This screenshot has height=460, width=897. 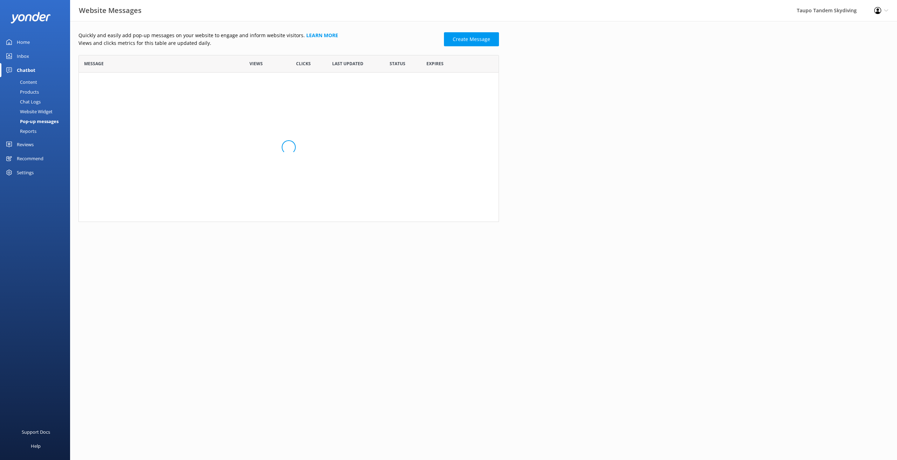 I want to click on div: Inbox, so click(x=23, y=56).